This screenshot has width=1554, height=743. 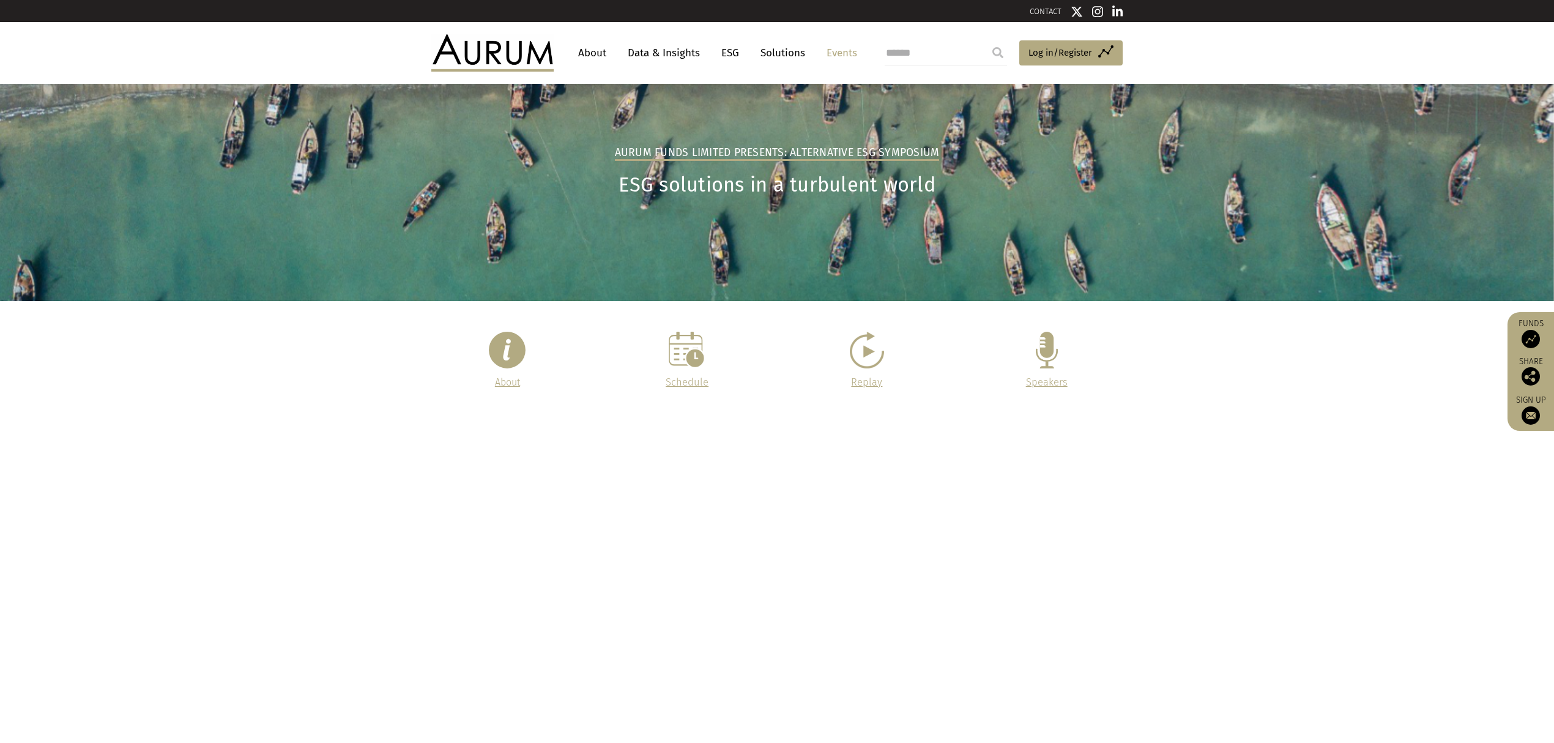 What do you see at coordinates (730, 53) in the screenshot?
I see `a: ESG` at bounding box center [730, 53].